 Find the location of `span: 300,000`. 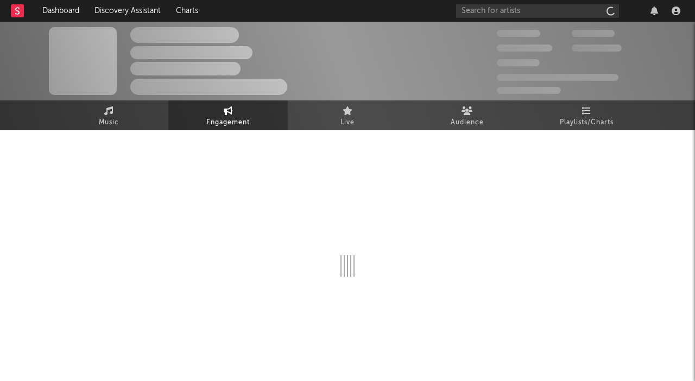

span: 300,000 is located at coordinates (518, 33).